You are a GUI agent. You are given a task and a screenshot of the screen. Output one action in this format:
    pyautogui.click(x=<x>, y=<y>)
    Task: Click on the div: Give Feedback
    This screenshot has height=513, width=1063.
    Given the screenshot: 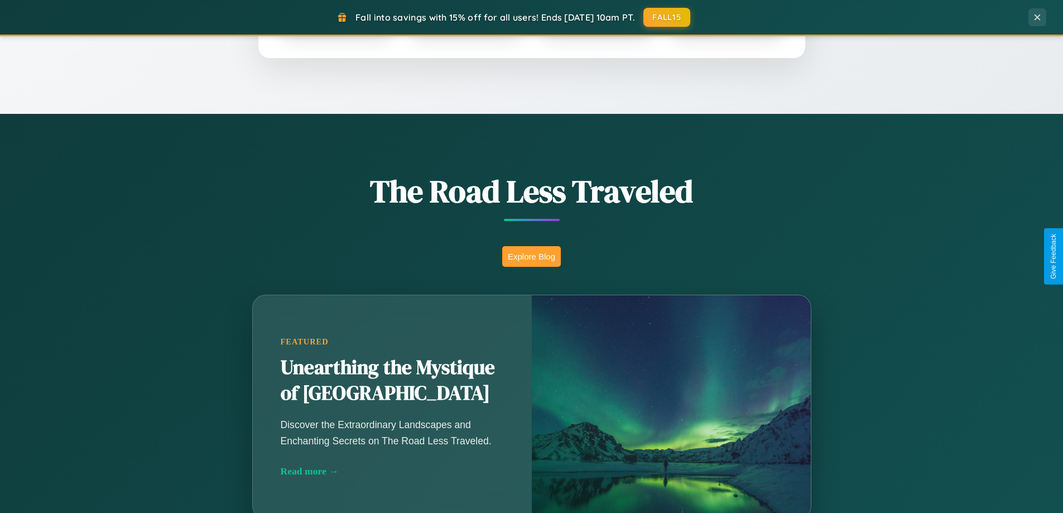 What is the action you would take?
    pyautogui.click(x=1053, y=256)
    